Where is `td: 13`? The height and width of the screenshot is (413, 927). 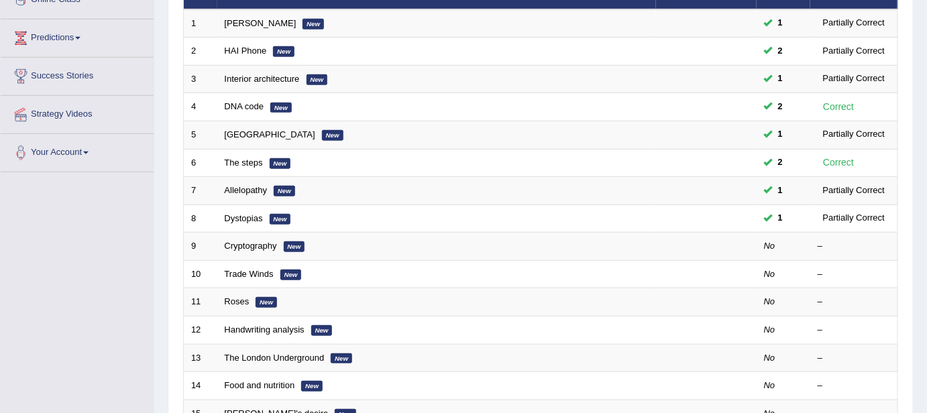 td: 13 is located at coordinates (201, 358).